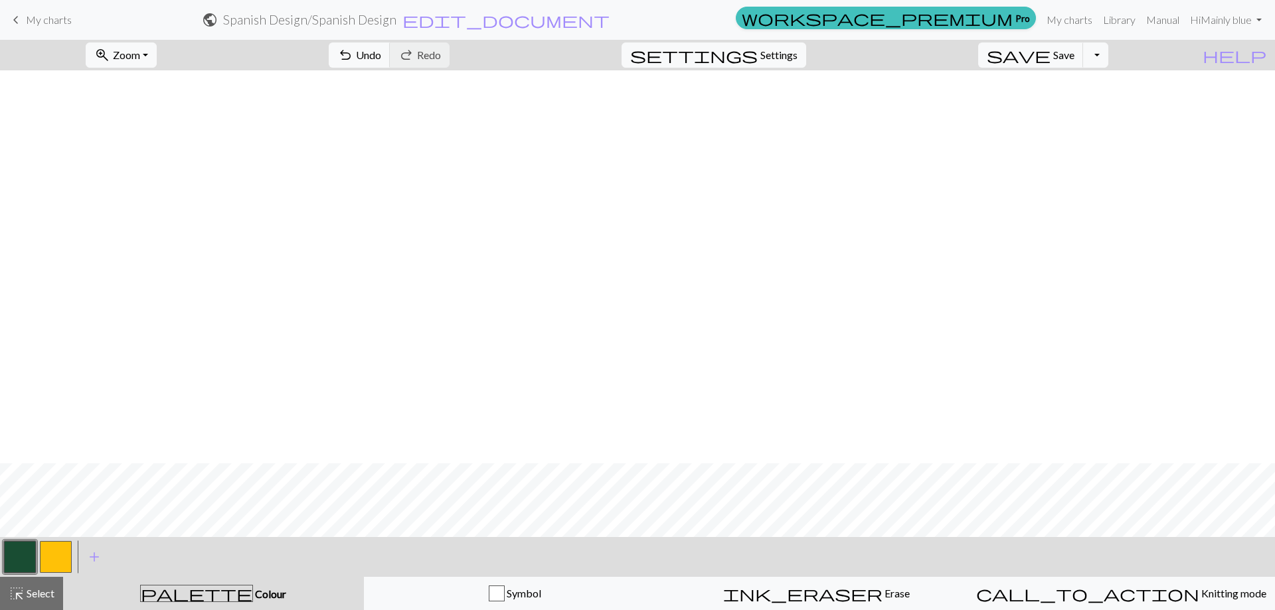 This screenshot has height=610, width=1275. I want to click on span: My charts, so click(48, 19).